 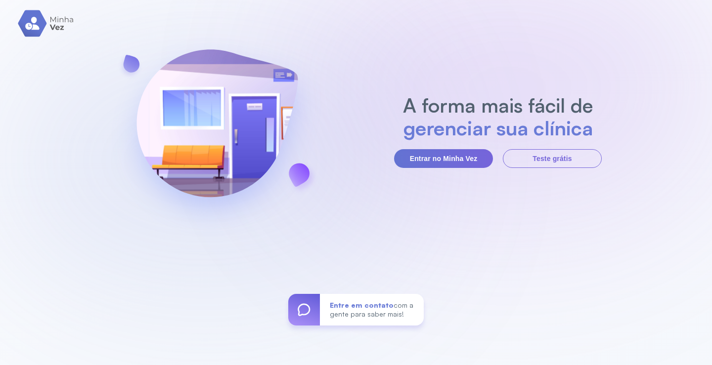 What do you see at coordinates (498, 128) in the screenshot?
I see `h2: gerenciar sua clínica` at bounding box center [498, 128].